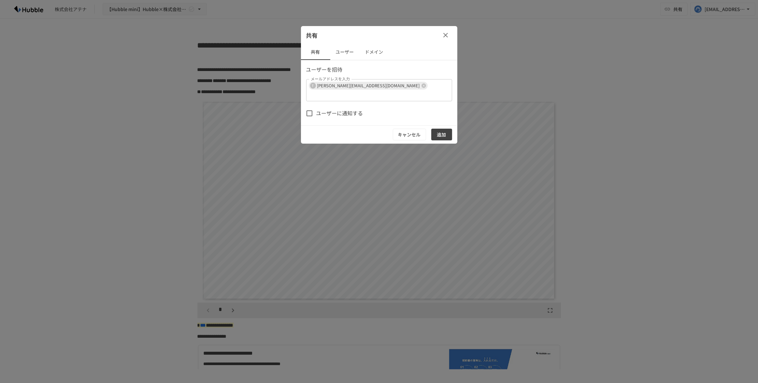 The width and height of the screenshot is (758, 383). Describe the element at coordinates (345, 52) in the screenshot. I see `button: ユーザー` at that location.